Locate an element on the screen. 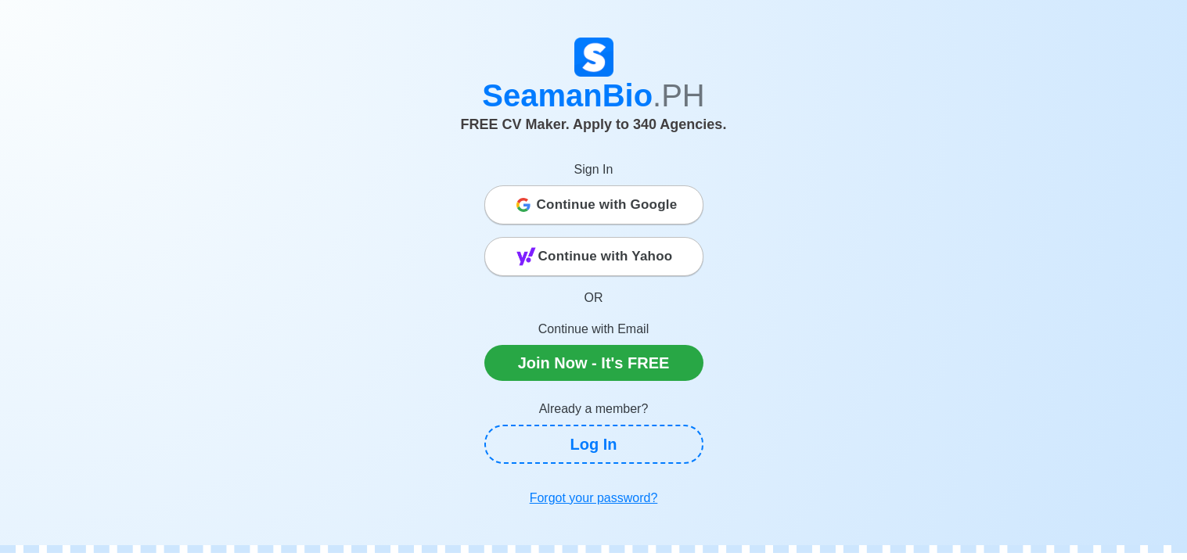 This screenshot has width=1187, height=560. p: Already a member? is located at coordinates (594, 409).